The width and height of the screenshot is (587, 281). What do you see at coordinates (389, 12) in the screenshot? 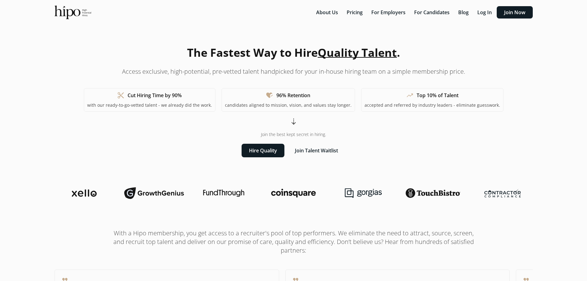
I see `a: For Employers` at bounding box center [389, 12].